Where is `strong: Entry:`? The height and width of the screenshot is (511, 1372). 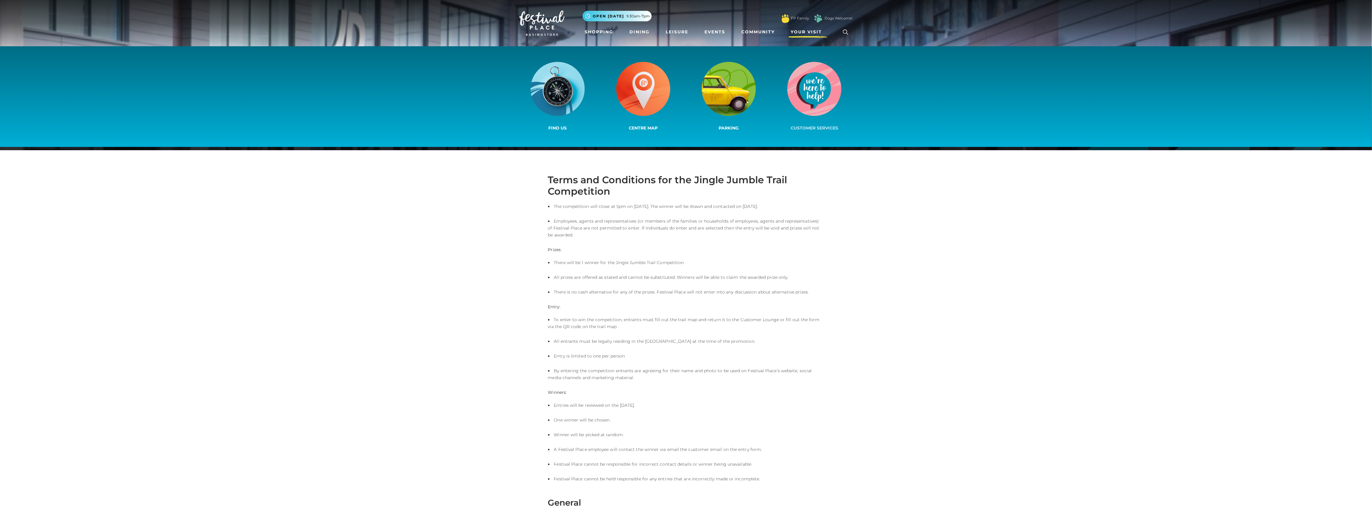
strong: Entry: is located at coordinates (554, 307).